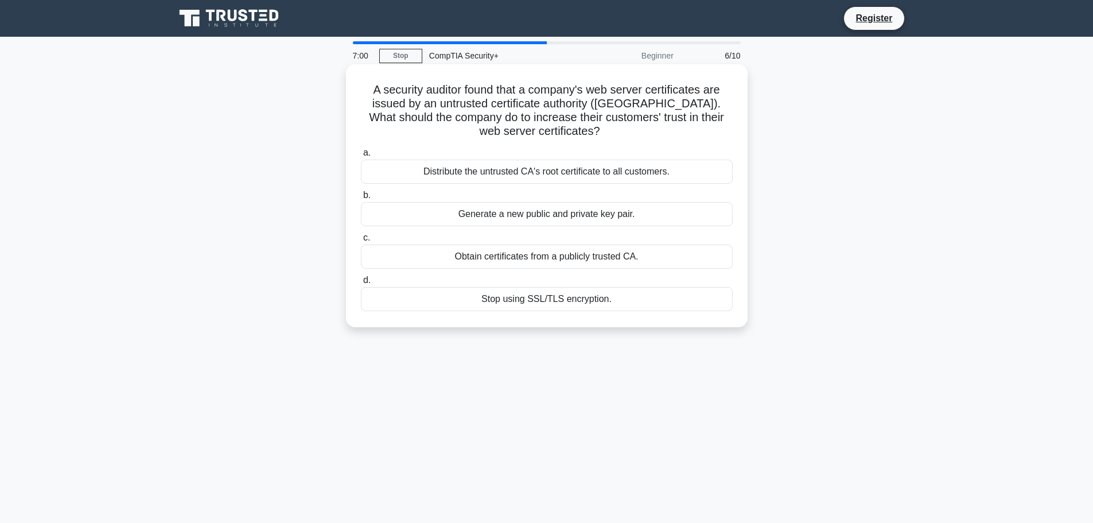 Image resolution: width=1093 pixels, height=523 pixels. What do you see at coordinates (400, 56) in the screenshot?
I see `a: Stop` at bounding box center [400, 56].